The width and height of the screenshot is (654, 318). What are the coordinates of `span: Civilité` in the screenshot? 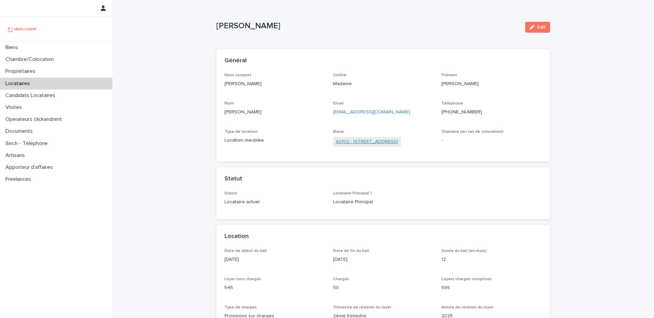 It's located at (339, 75).